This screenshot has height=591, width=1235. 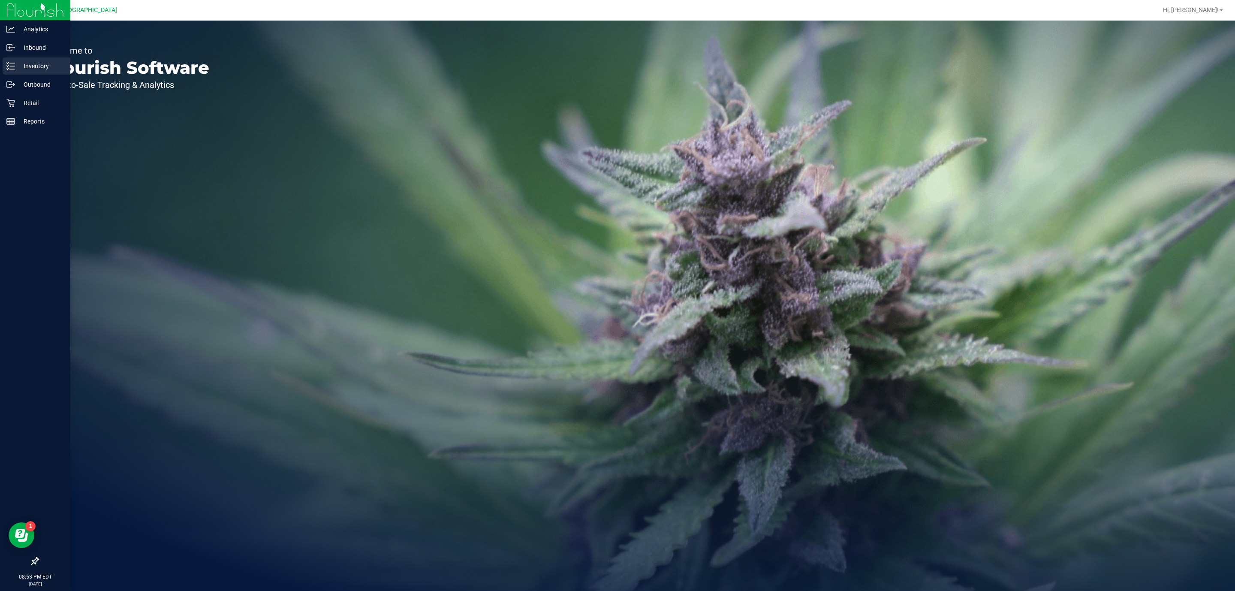 What do you see at coordinates (128, 85) in the screenshot?
I see `p: Seed-to-Sale Tracking & Analytics` at bounding box center [128, 85].